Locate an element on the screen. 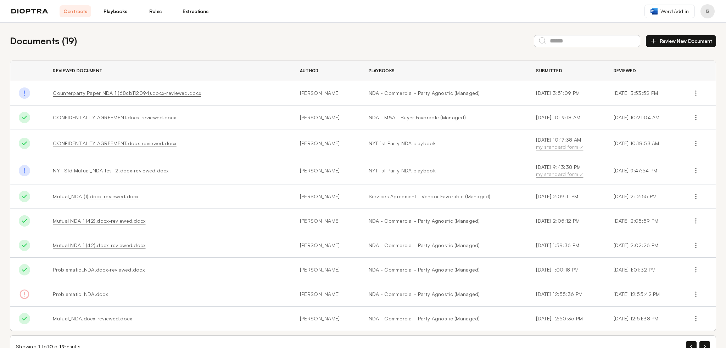 The width and height of the screenshot is (726, 348). a: Services Agreement - Vendor Favorable (Managed) is located at coordinates (444, 197).